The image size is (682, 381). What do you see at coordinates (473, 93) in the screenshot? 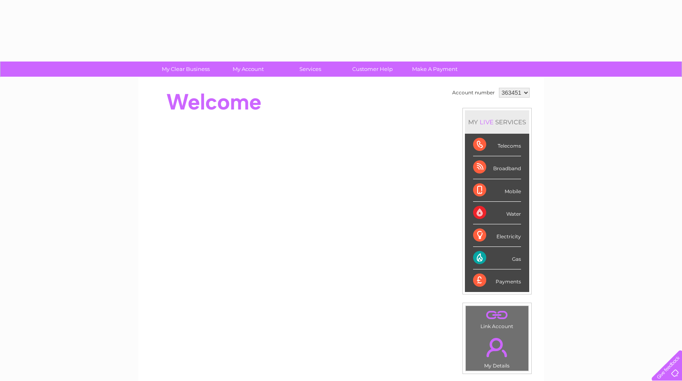
I see `td: Account number` at bounding box center [473, 93].